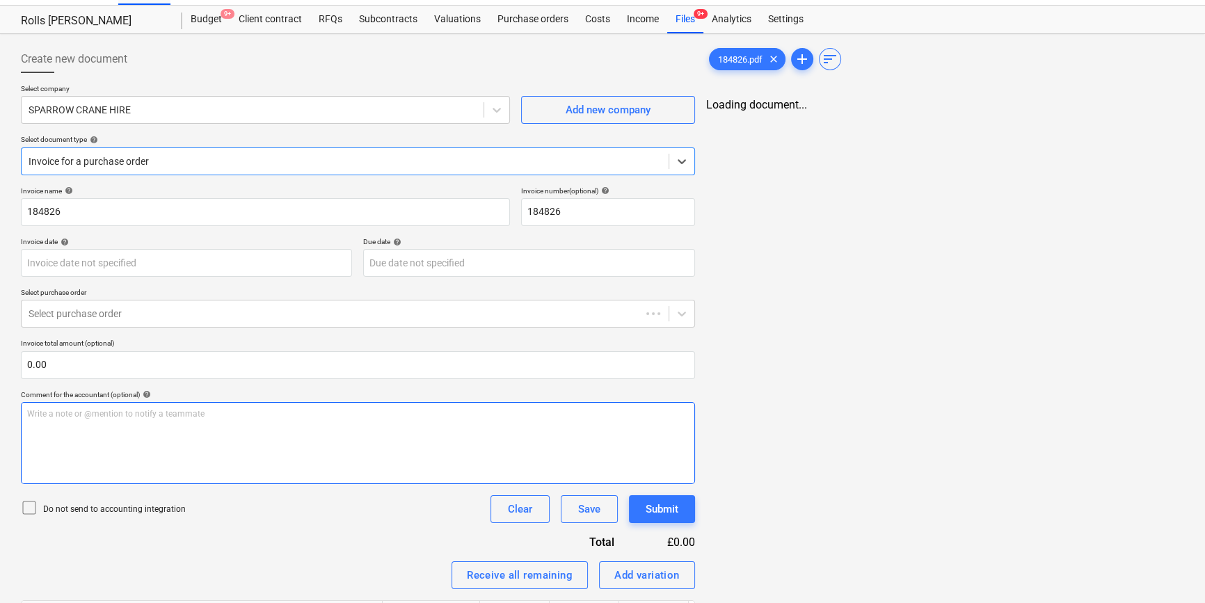  What do you see at coordinates (589, 509) in the screenshot?
I see `div: Save` at bounding box center [589, 509].